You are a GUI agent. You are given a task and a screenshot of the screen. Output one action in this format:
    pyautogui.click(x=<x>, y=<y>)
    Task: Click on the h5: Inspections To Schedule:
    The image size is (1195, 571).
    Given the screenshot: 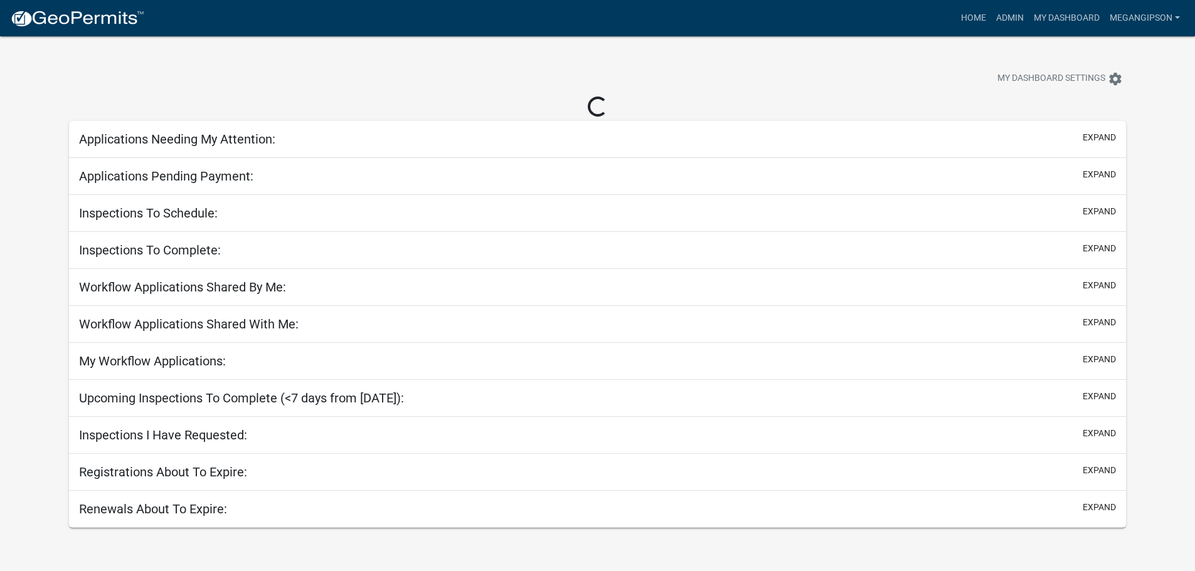 What is the action you would take?
    pyautogui.click(x=148, y=213)
    